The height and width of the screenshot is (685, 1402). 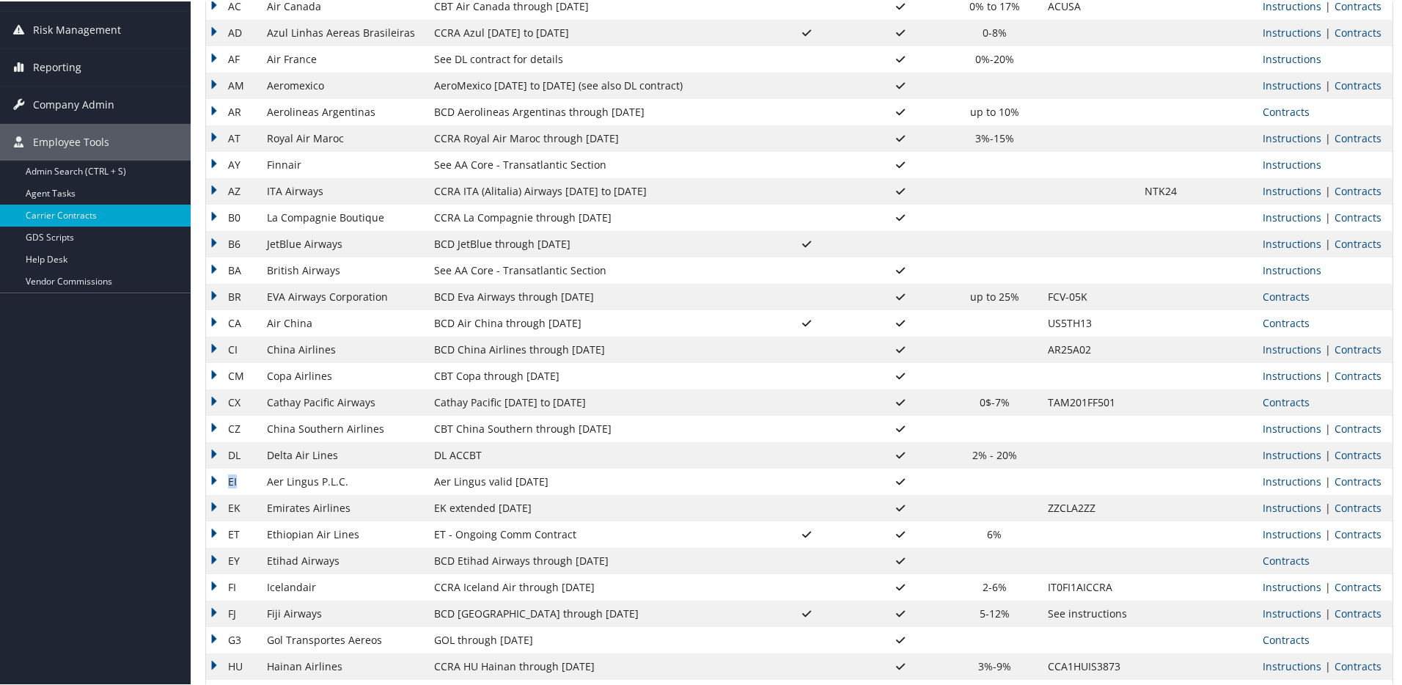 I want to click on td: 3%-15%, so click(x=994, y=137).